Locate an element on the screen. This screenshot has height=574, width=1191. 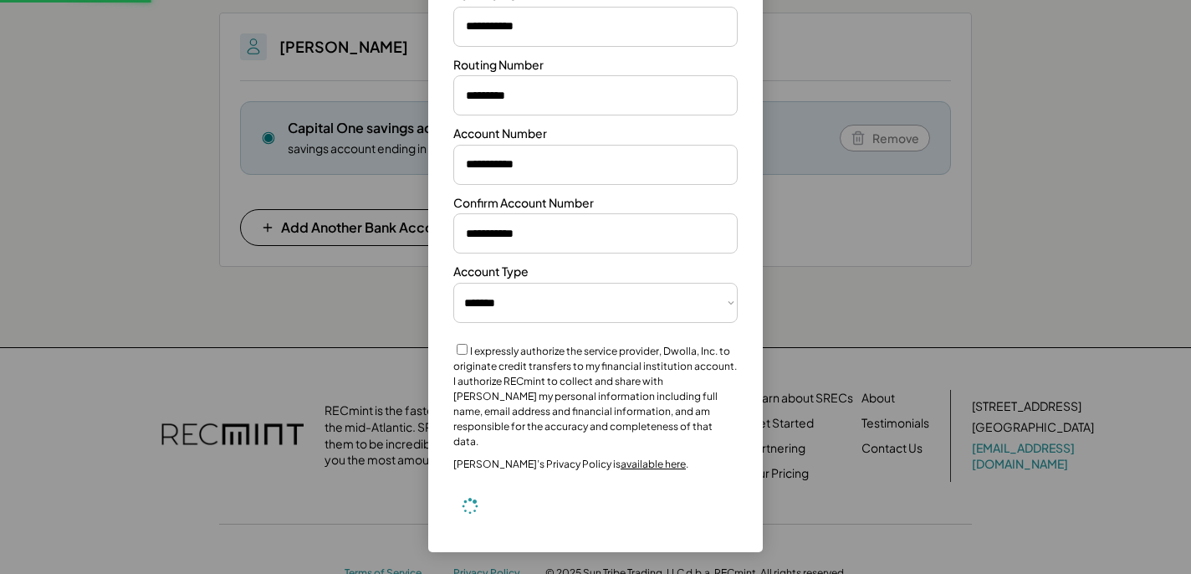
div: Routing Number is located at coordinates (498, 65).